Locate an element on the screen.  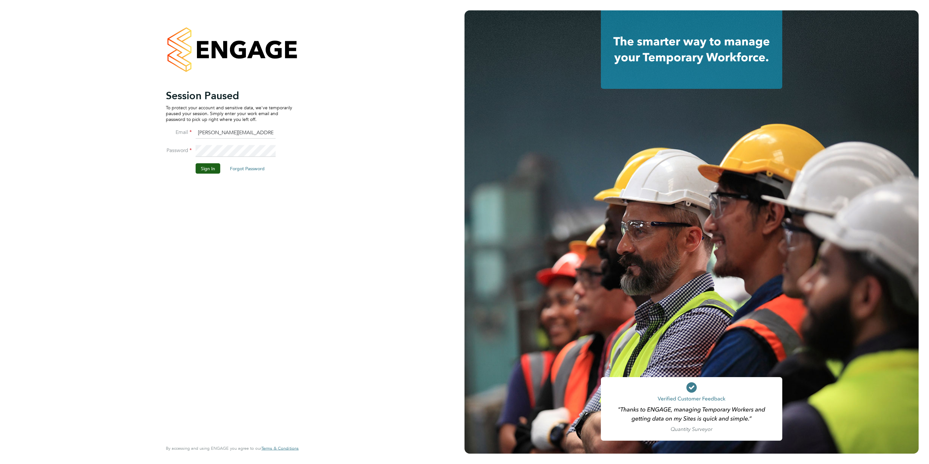
label: Password is located at coordinates (179, 150).